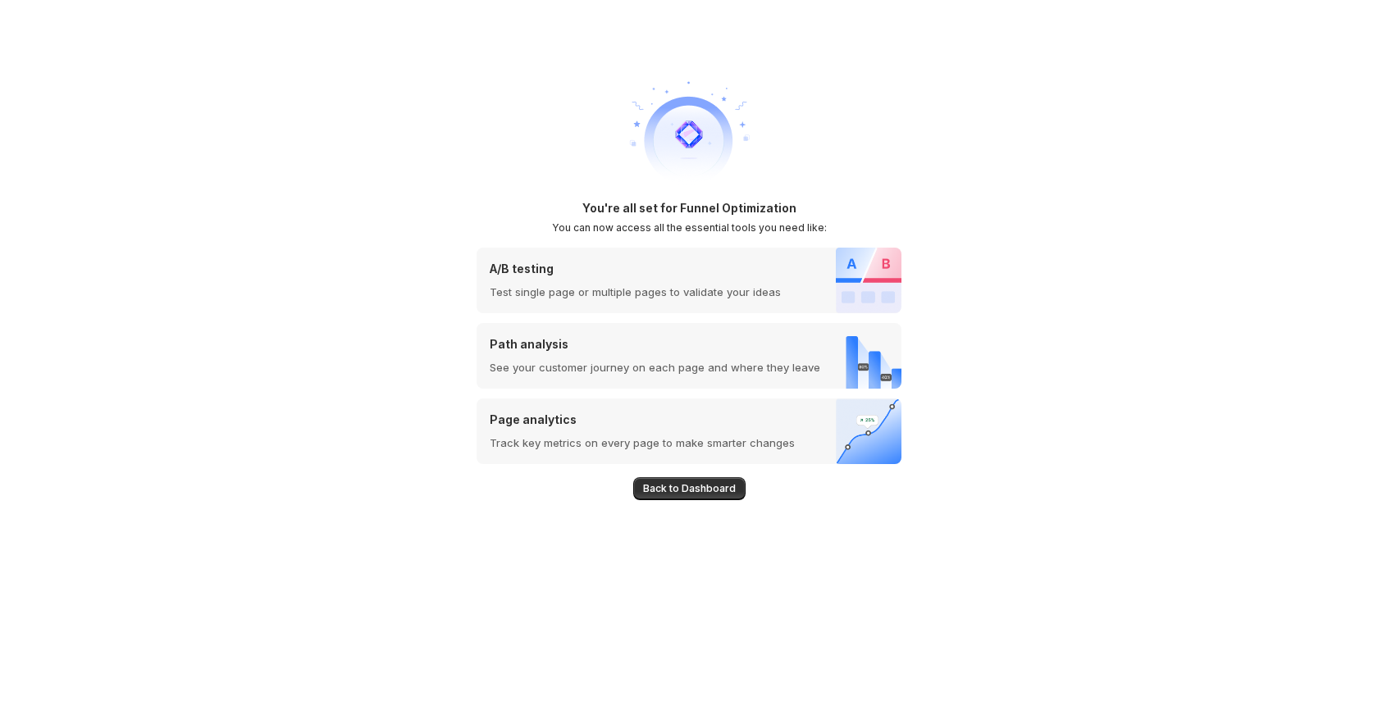 Image resolution: width=1378 pixels, height=701 pixels. I want to click on p: A/B testing, so click(635, 269).